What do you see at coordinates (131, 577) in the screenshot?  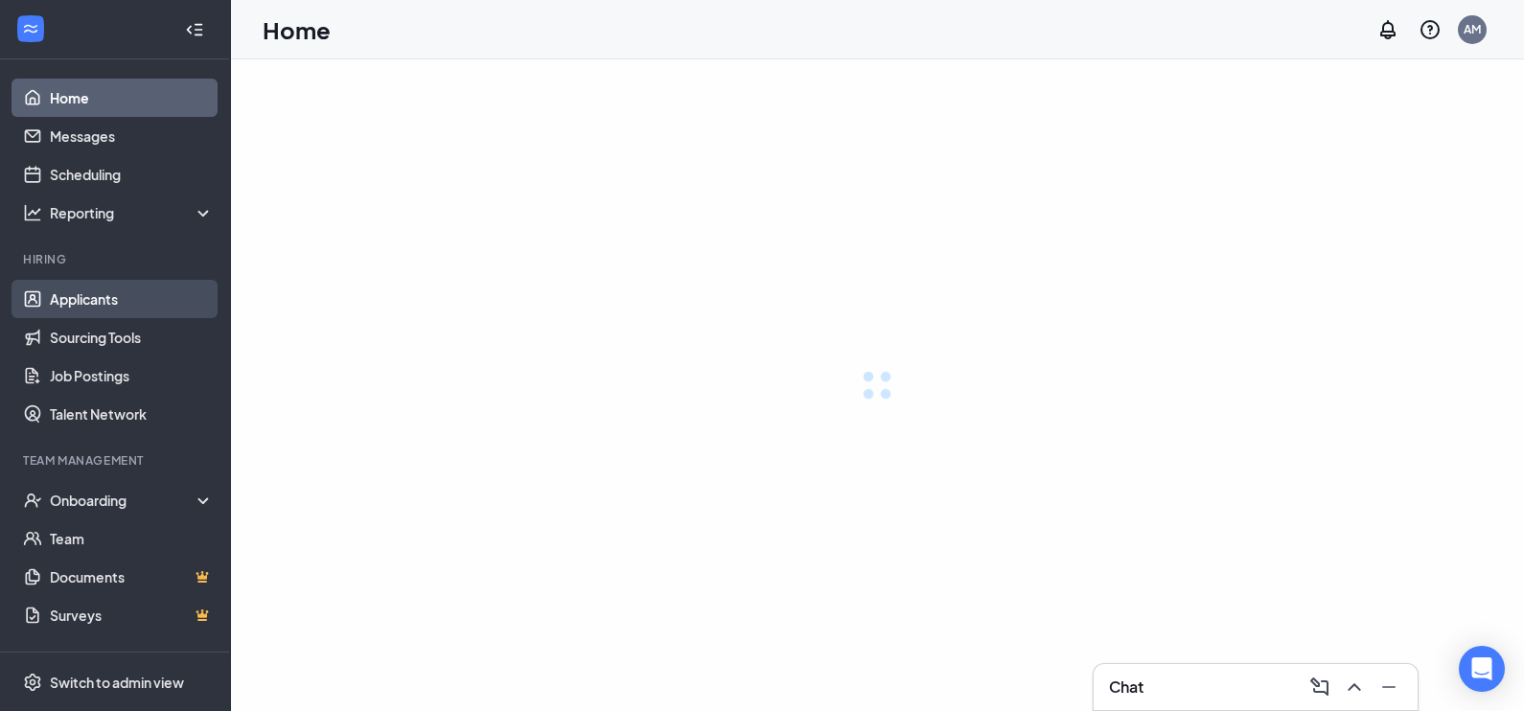 I see `a: DocumentsCrown` at bounding box center [131, 577].